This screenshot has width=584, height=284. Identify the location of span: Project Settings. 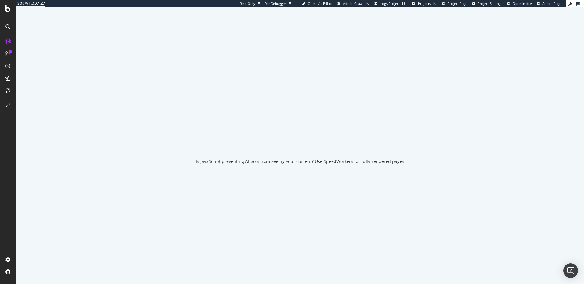
(490, 3).